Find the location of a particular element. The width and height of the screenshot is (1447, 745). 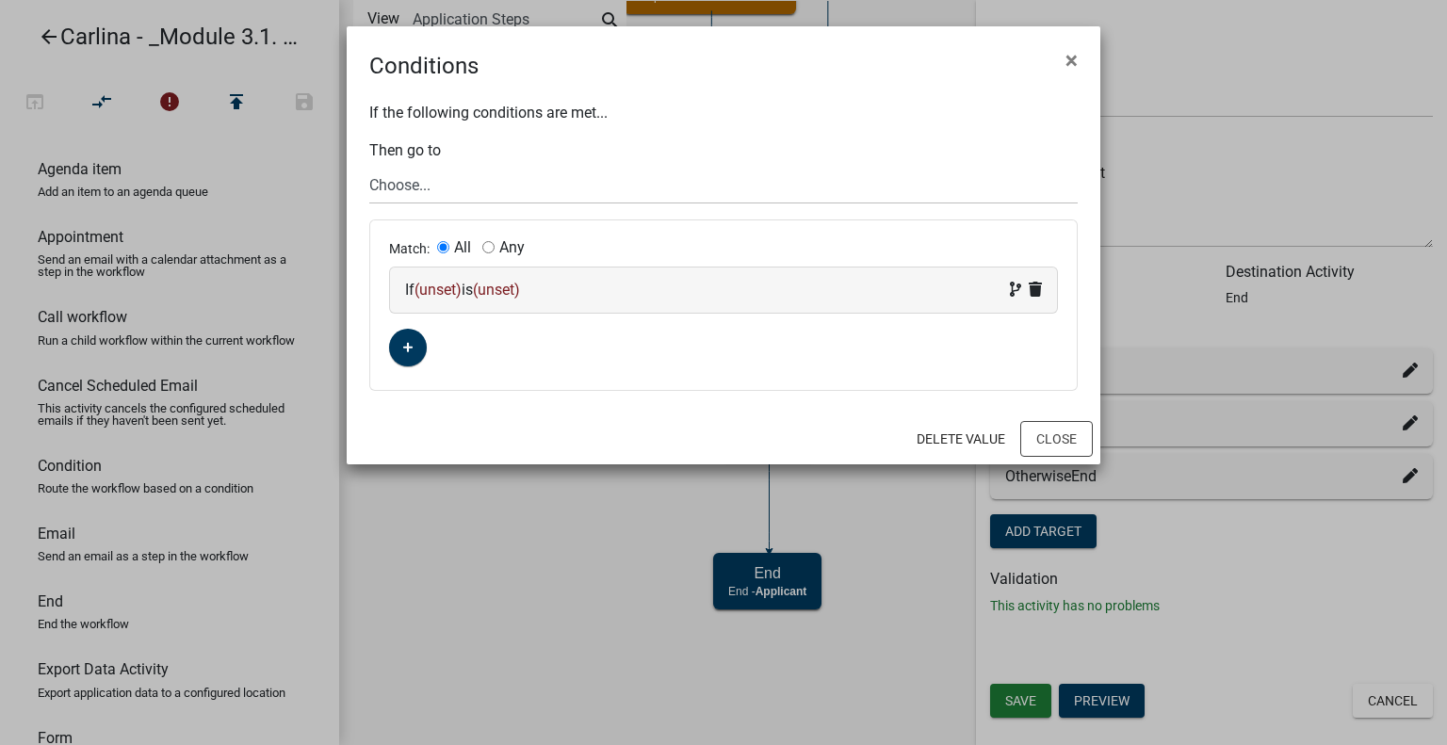

button: Delete Value is located at coordinates (961, 439).